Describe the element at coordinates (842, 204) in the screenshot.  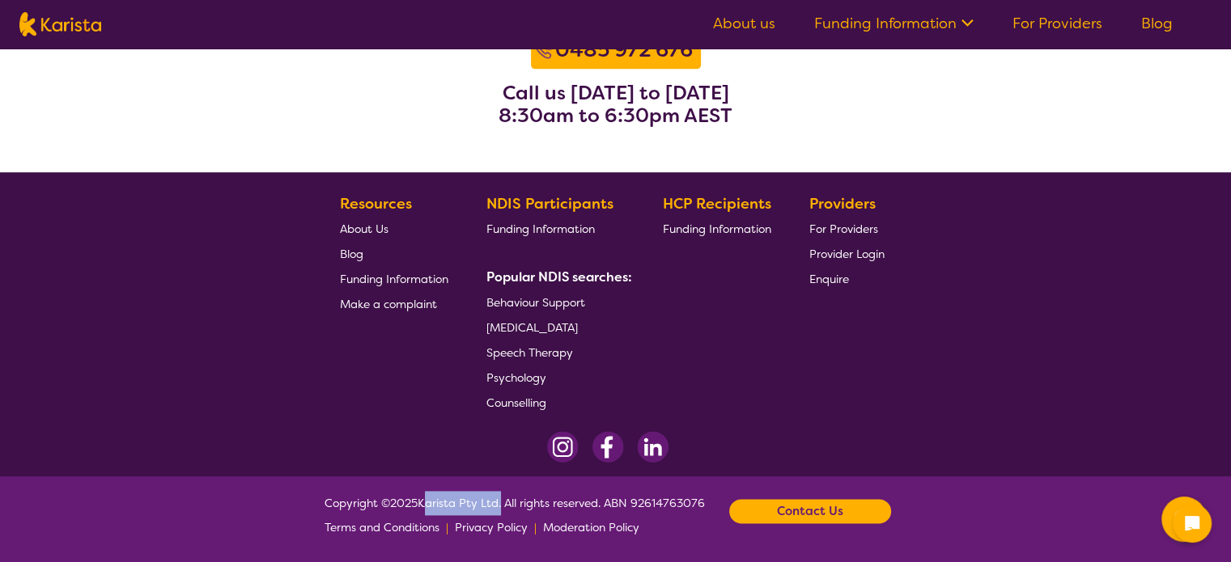
I see `b: Providers` at that location.